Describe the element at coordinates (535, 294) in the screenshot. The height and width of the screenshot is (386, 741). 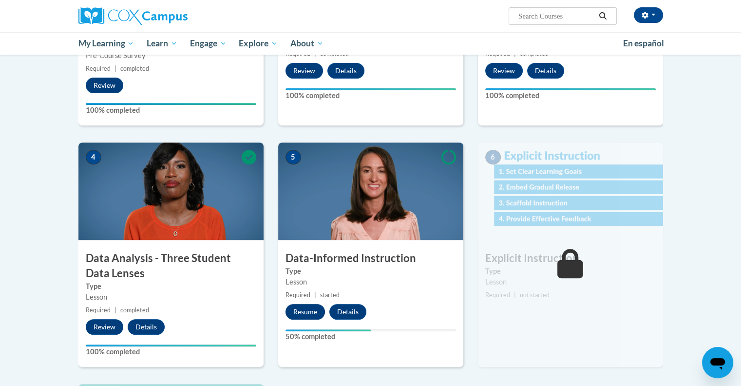
I see `span: not started` at that location.